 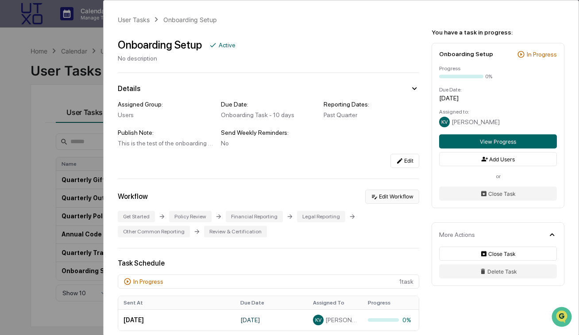 I want to click on button: Edit Workflow, so click(x=392, y=197).